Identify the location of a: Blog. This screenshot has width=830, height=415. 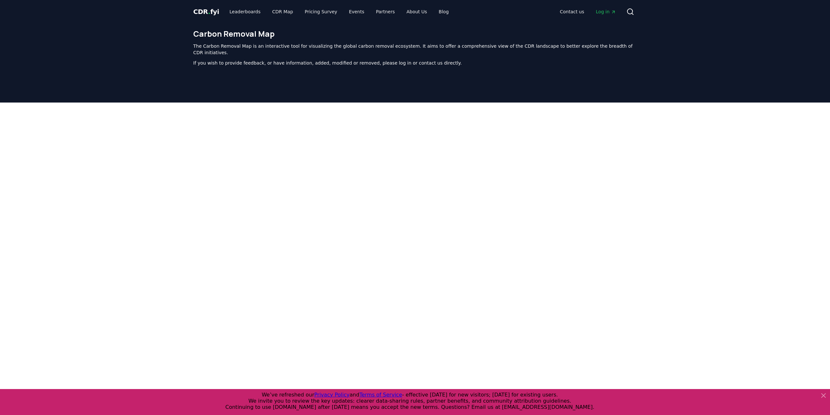
(443, 12).